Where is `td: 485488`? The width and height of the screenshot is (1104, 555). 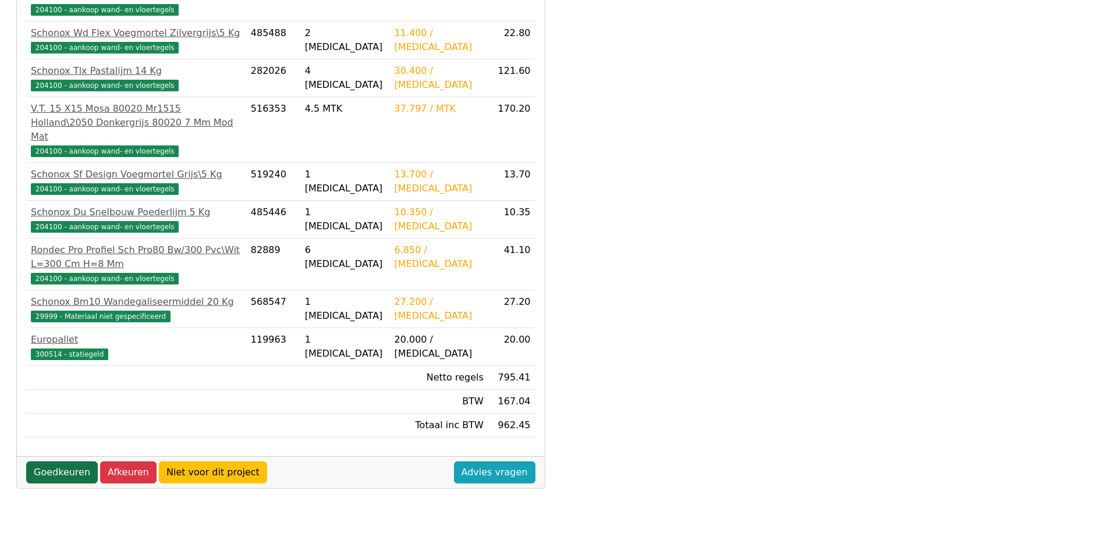
td: 485488 is located at coordinates (273, 40).